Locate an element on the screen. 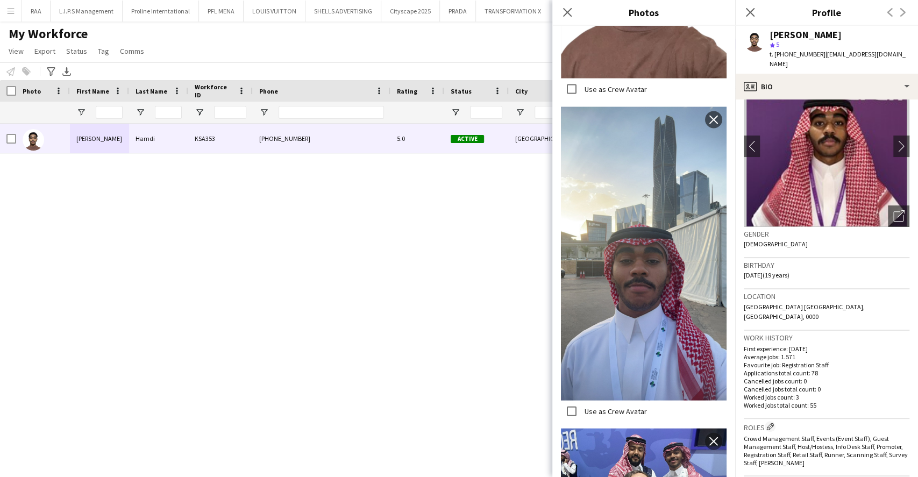  span: Comms is located at coordinates (132, 51).